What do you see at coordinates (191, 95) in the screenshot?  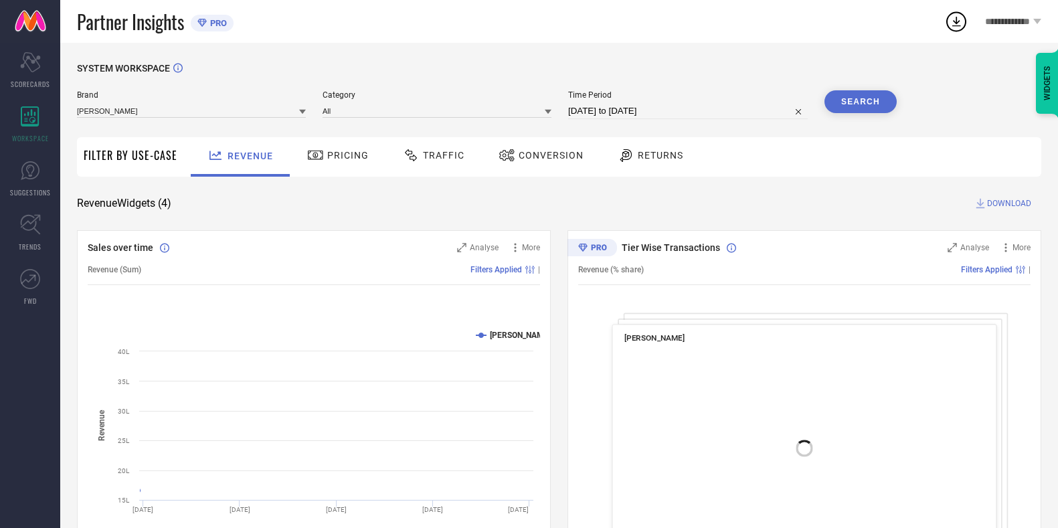 I see `span: Brand` at bounding box center [191, 95].